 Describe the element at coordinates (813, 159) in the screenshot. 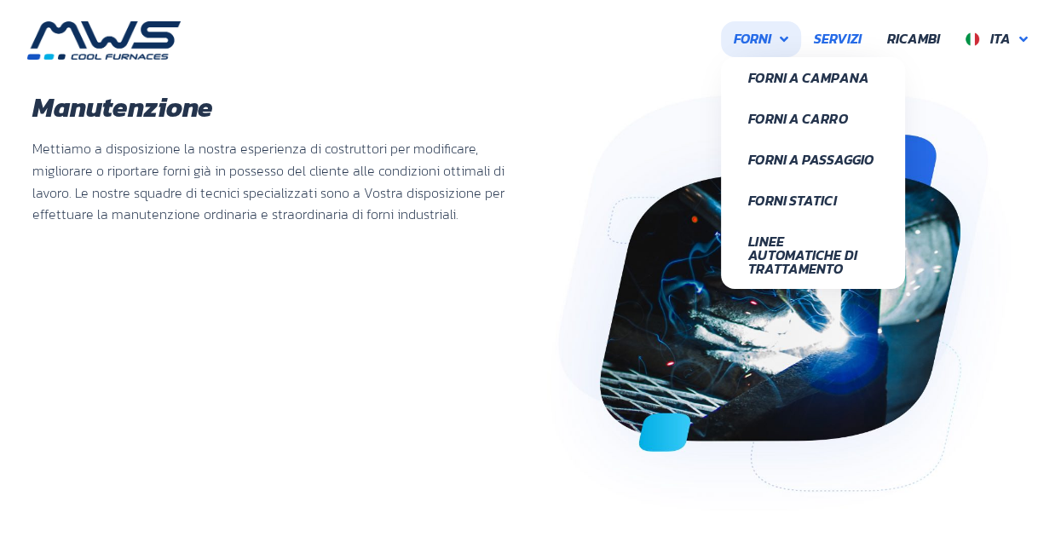

I see `a: Forni a Passaggio` at that location.